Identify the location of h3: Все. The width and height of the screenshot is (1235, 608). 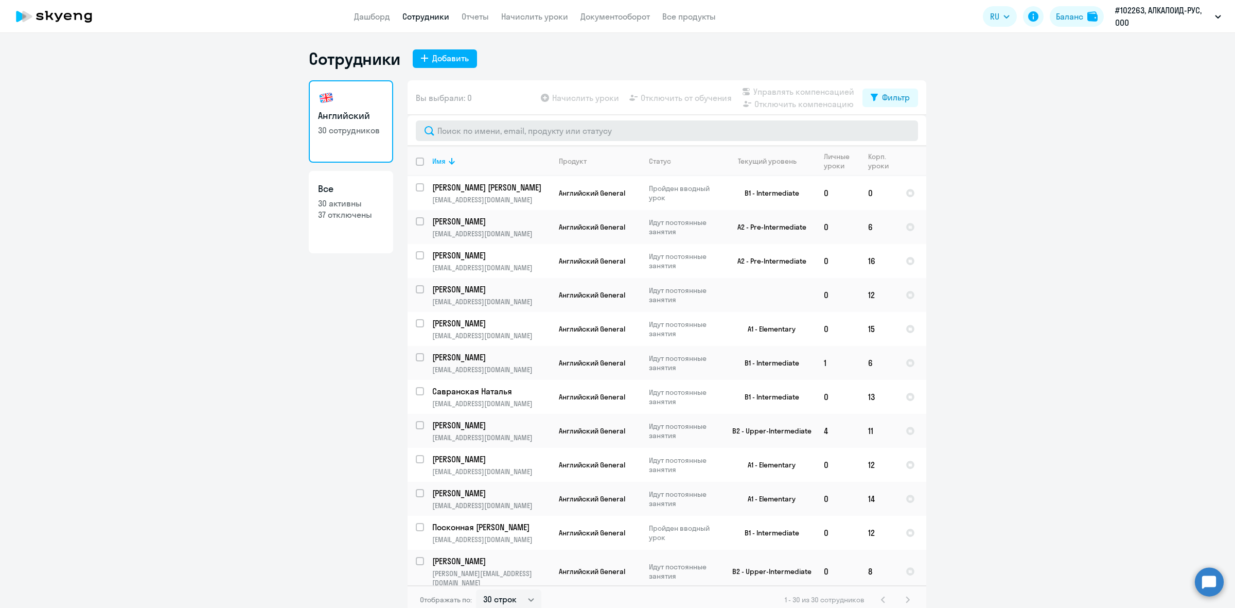
(351, 189).